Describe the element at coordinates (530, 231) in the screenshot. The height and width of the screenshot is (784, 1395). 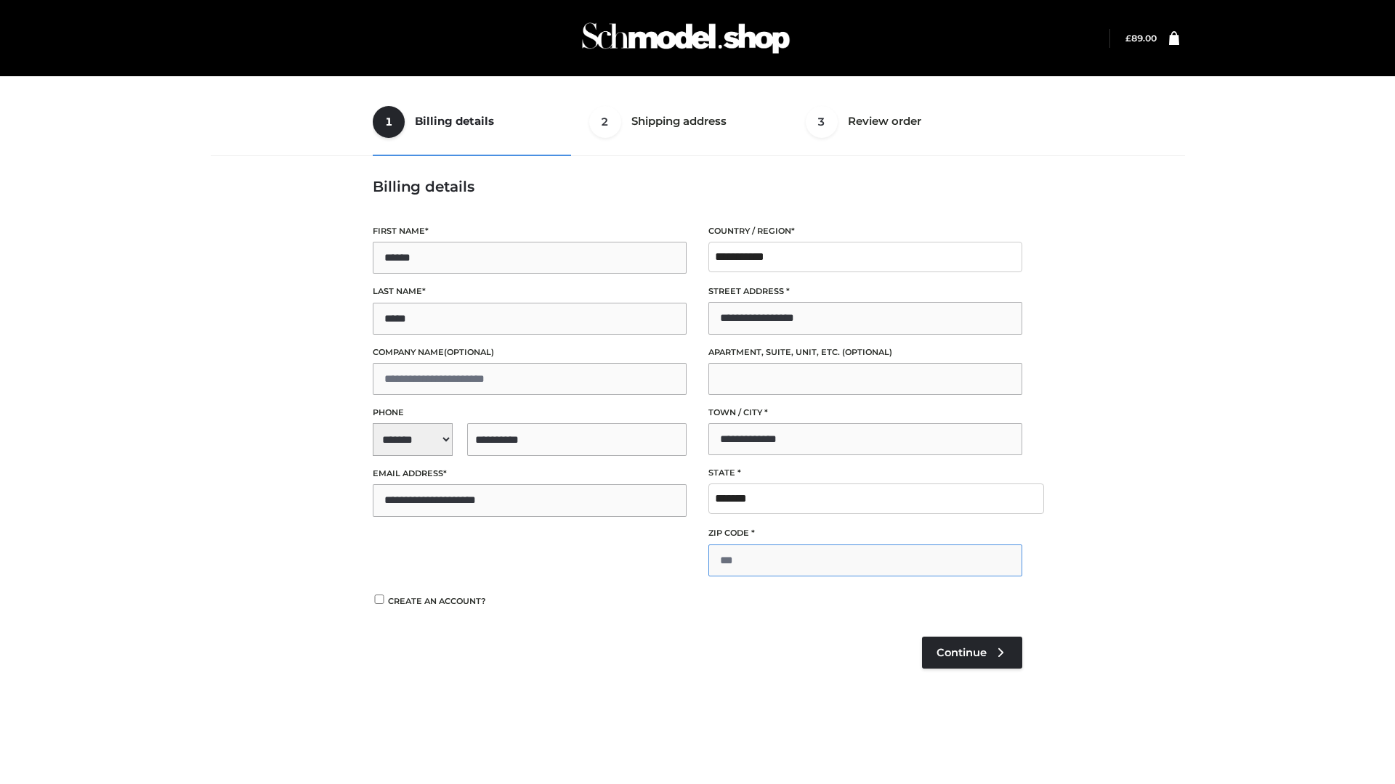
I see `label: First name` at that location.